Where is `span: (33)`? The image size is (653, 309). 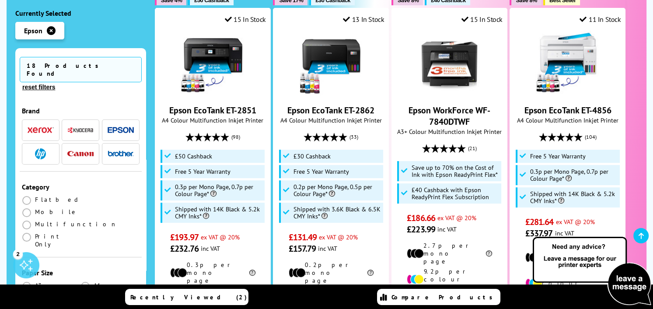 span: (33) is located at coordinates (354, 137).